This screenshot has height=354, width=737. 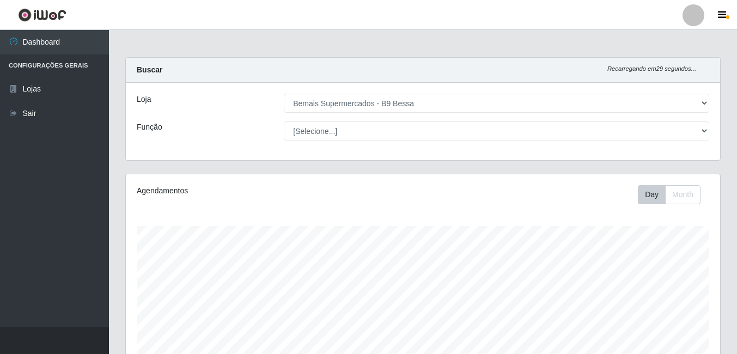 I want to click on button: Day, so click(x=652, y=194).